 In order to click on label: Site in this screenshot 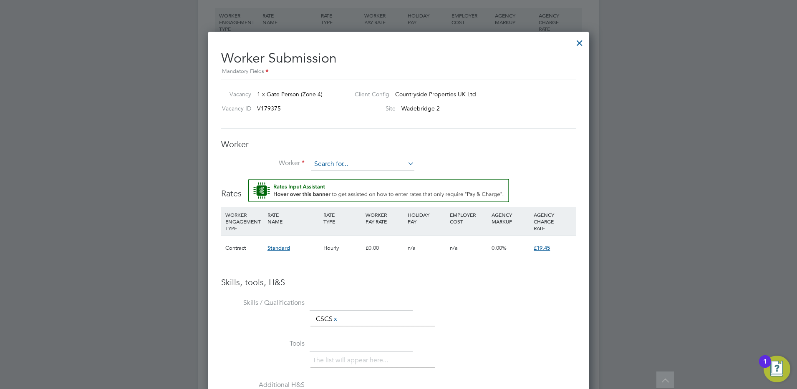, I will do `click(372, 108)`.